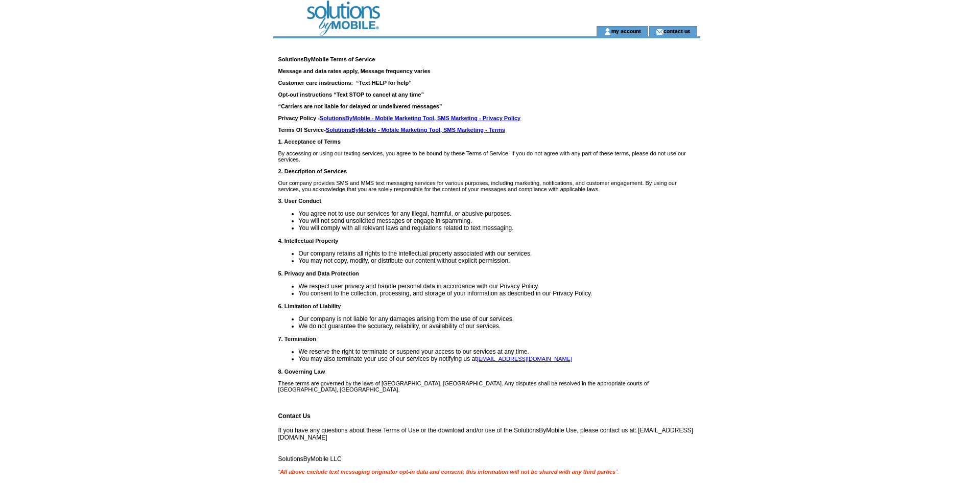 The width and height of the screenshot is (973, 483). What do you see at coordinates (500, 261) in the screenshot?
I see `li: You may not copy, modify, or distribute our content without explicit permission.` at bounding box center [500, 261].